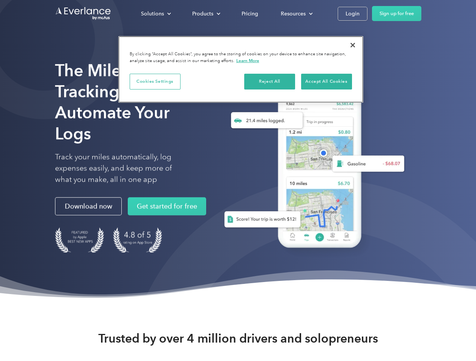 The width and height of the screenshot is (476, 361). Describe the element at coordinates (155, 82) in the screenshot. I see `button: Cookies Settings` at that location.